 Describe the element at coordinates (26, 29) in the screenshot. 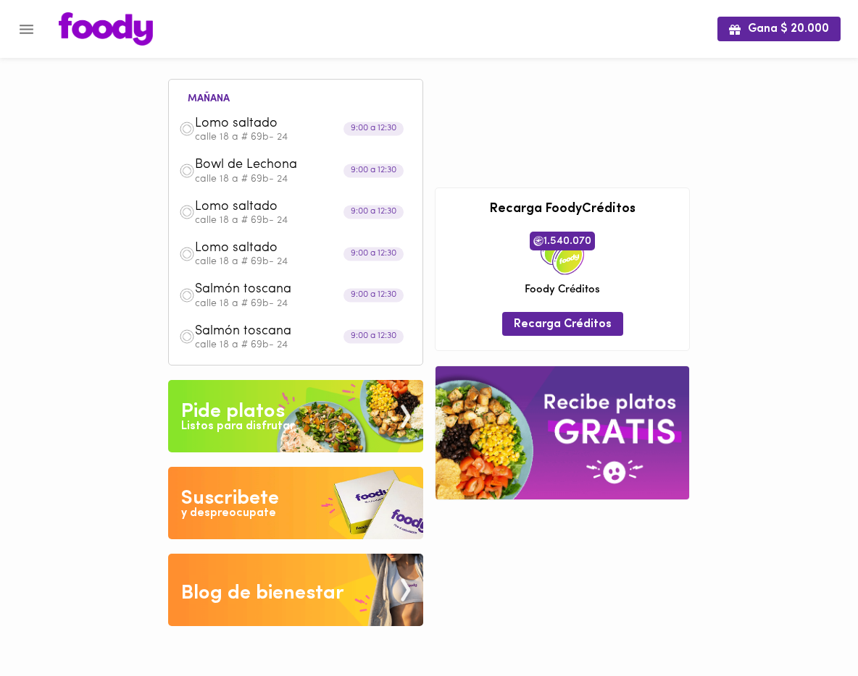

I see `button: Menu` at that location.